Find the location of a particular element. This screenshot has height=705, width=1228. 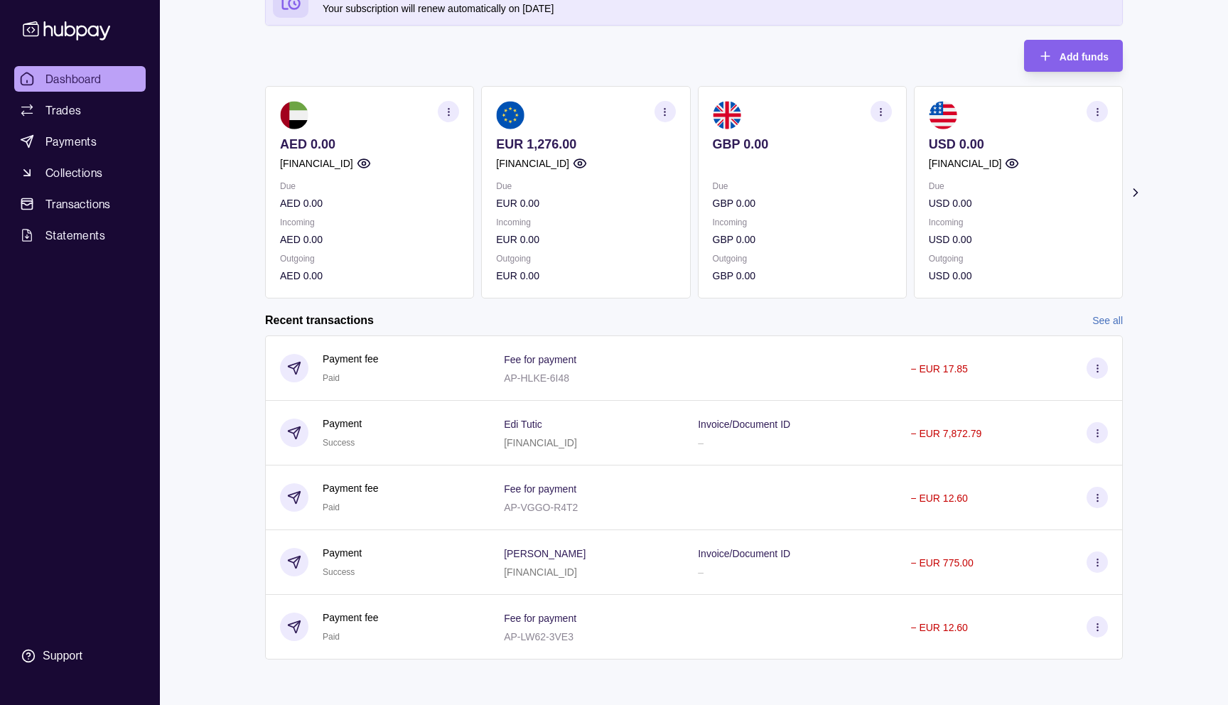

a: Transactions is located at coordinates (80, 204).